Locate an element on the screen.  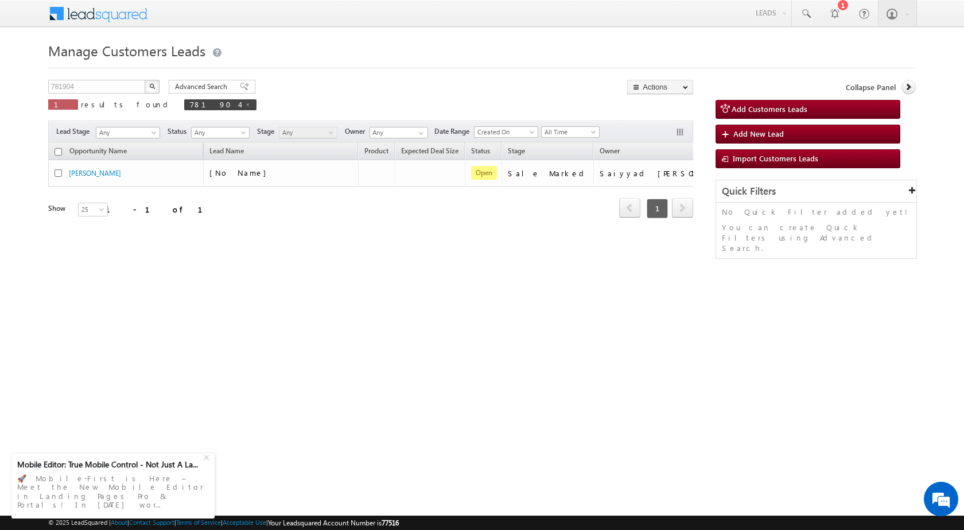
input: Check all records is located at coordinates (58, 152).